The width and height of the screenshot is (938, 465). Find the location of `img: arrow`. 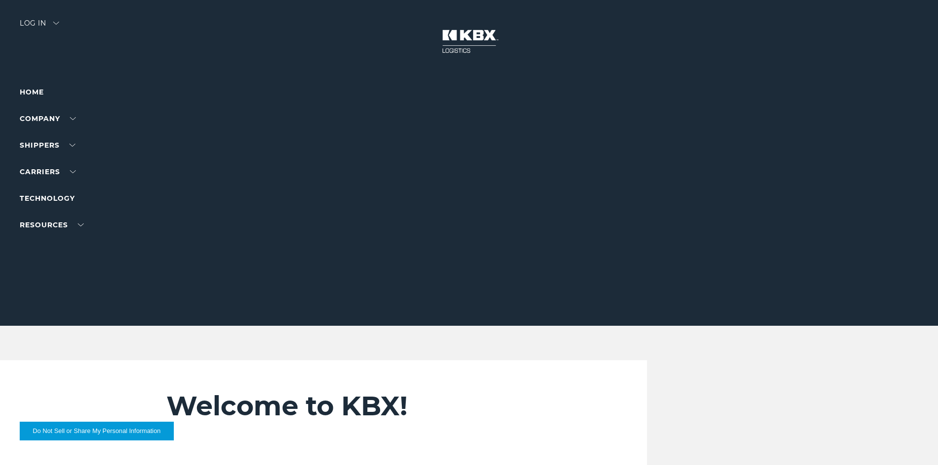

img: arrow is located at coordinates (56, 23).